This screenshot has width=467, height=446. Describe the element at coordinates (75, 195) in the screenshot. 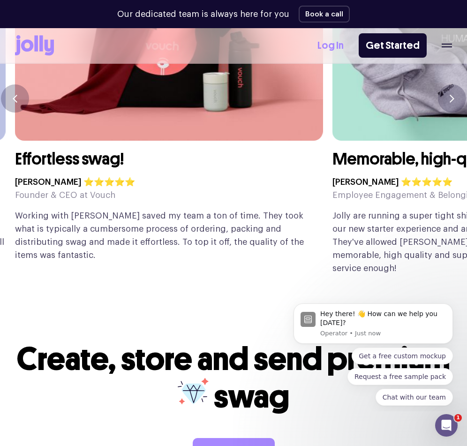

I see `h5: Founder & CEO at Vouch` at that location.